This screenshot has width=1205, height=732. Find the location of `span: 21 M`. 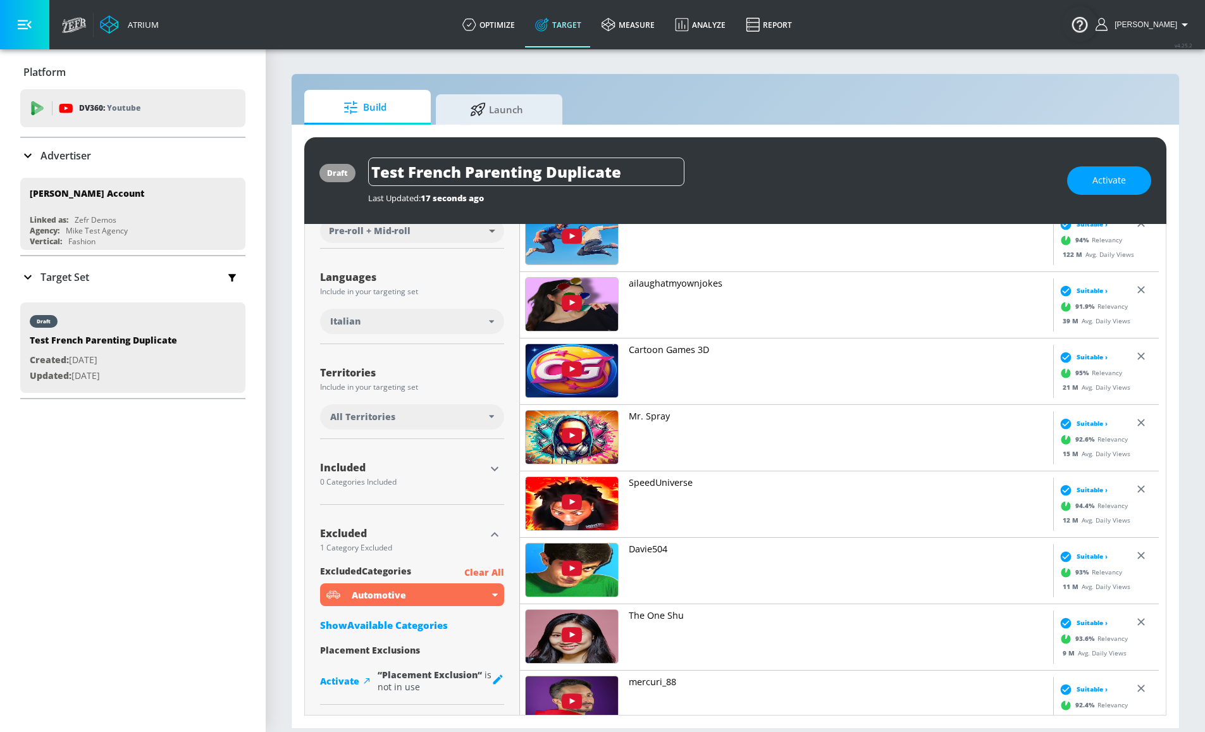

span: 21 M is located at coordinates (1072, 387).